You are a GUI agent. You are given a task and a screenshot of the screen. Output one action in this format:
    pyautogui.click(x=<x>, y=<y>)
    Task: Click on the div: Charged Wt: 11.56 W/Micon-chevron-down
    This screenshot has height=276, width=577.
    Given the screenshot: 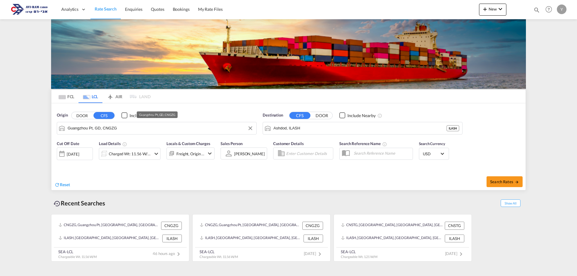 What is the action you would take?
    pyautogui.click(x=130, y=154)
    